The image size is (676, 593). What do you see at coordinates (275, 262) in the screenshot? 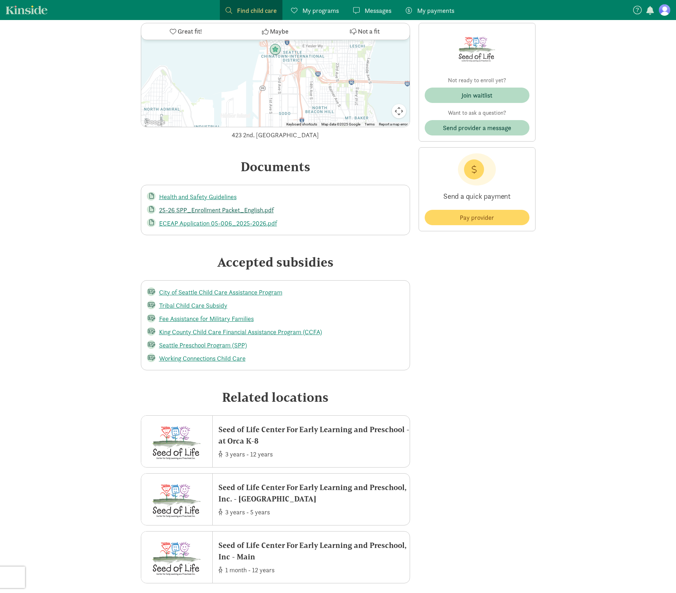
I see `div: Accepted subsidies` at bounding box center [275, 262].